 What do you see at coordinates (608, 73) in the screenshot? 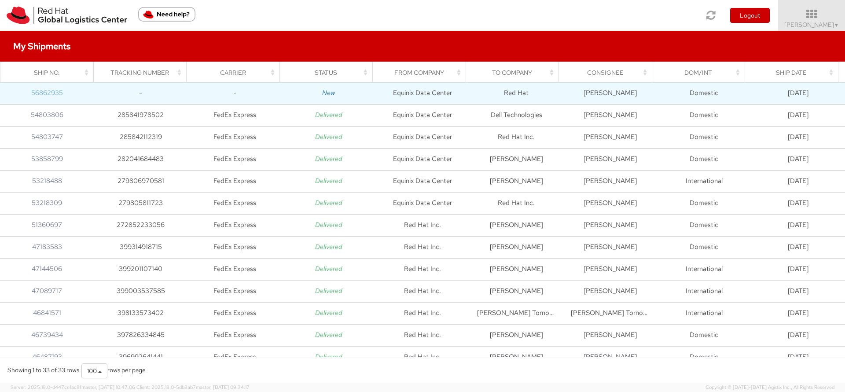
I see `div: Consignee` at bounding box center [608, 73].